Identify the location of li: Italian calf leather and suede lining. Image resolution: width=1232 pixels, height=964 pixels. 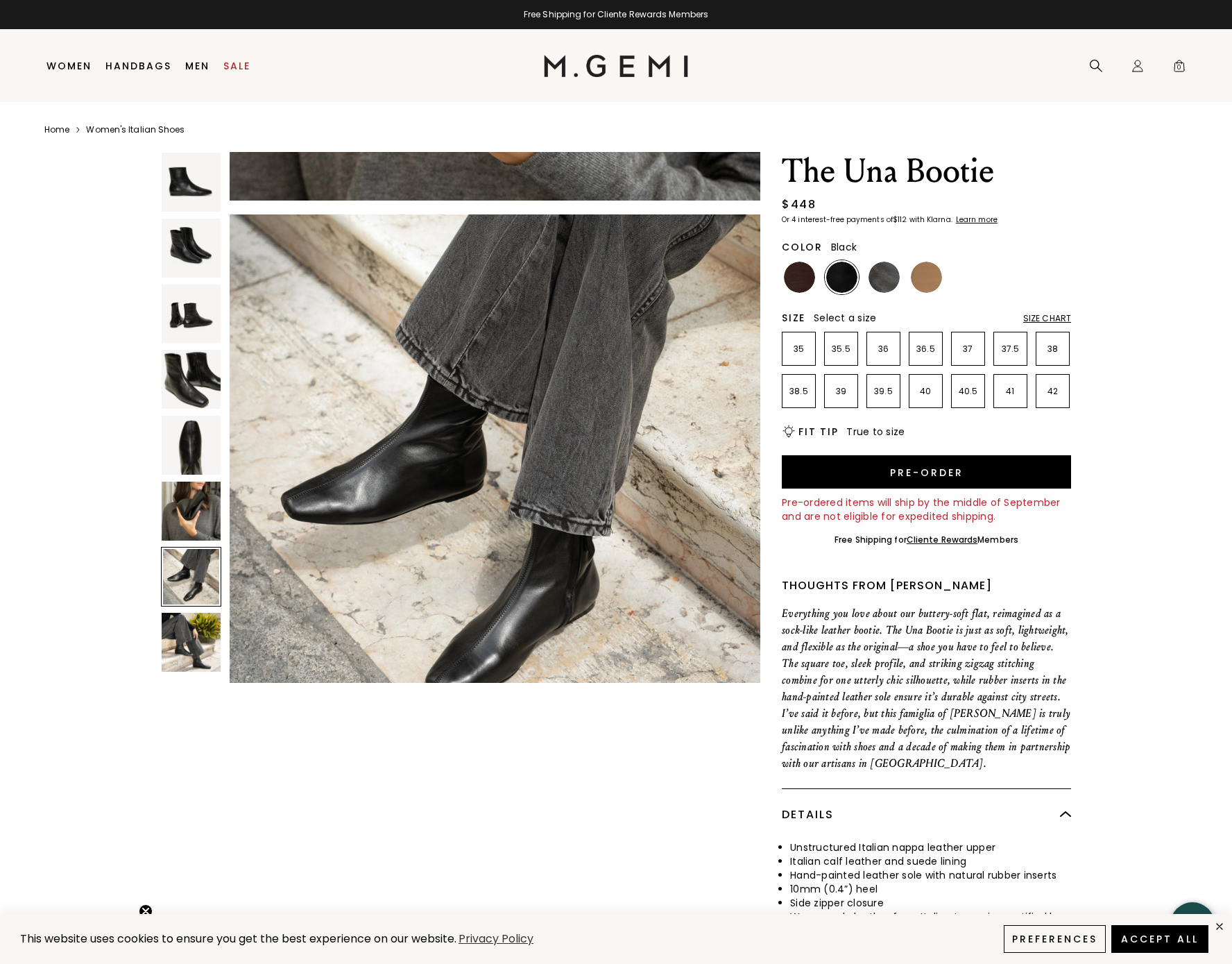
(930, 862).